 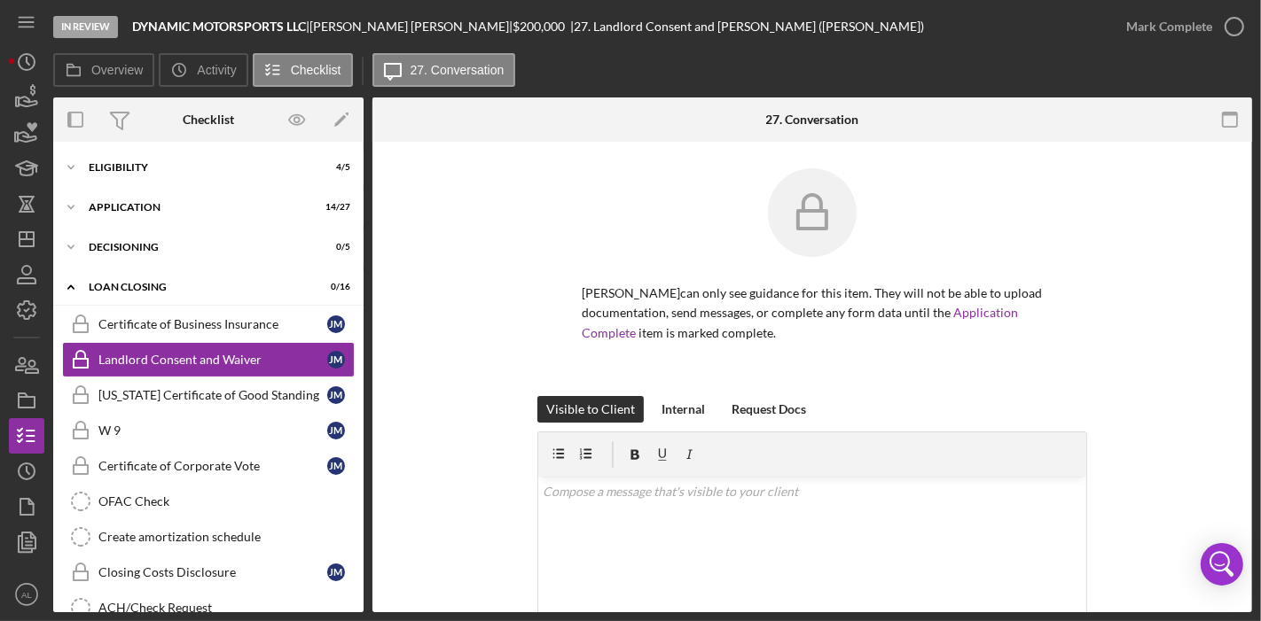 I want to click on div: Certificate of Corporate Vote, so click(x=213, y=466).